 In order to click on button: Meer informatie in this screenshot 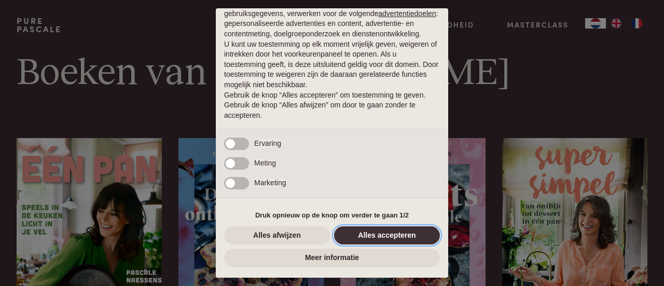, I will do `click(332, 258)`.